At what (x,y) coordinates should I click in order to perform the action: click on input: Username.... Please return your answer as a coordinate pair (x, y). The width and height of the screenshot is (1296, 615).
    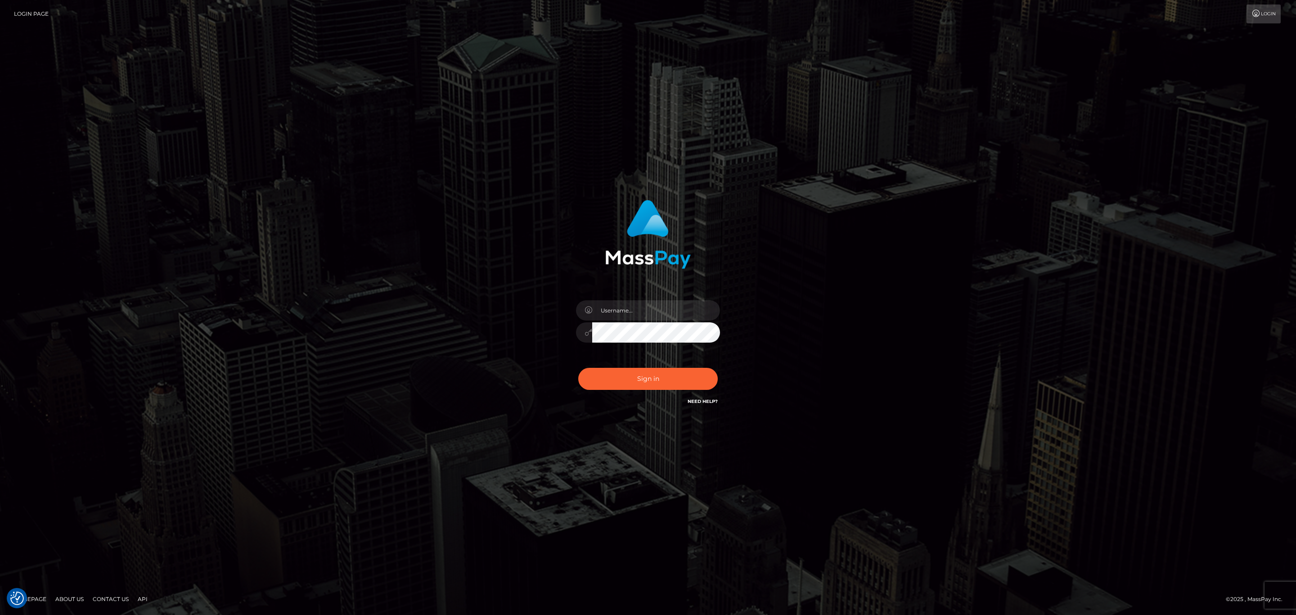
    Looking at the image, I should click on (656, 310).